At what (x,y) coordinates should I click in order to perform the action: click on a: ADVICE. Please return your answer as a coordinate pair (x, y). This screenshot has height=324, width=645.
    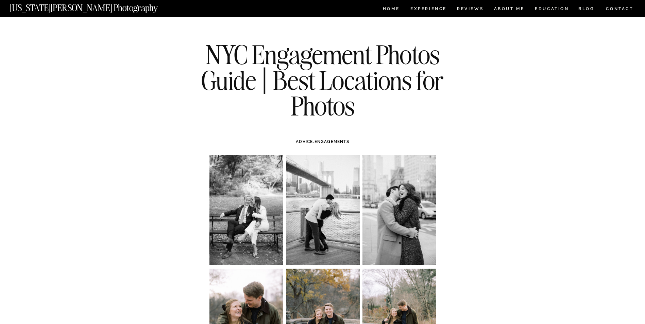
    Looking at the image, I should click on (304, 142).